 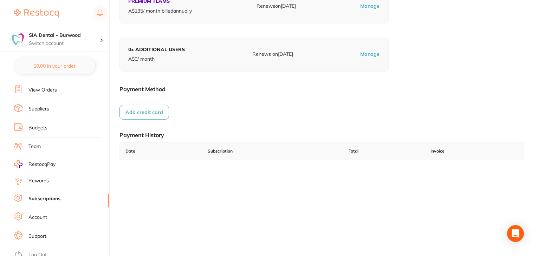 I want to click on img: RestocqPay, so click(x=18, y=164).